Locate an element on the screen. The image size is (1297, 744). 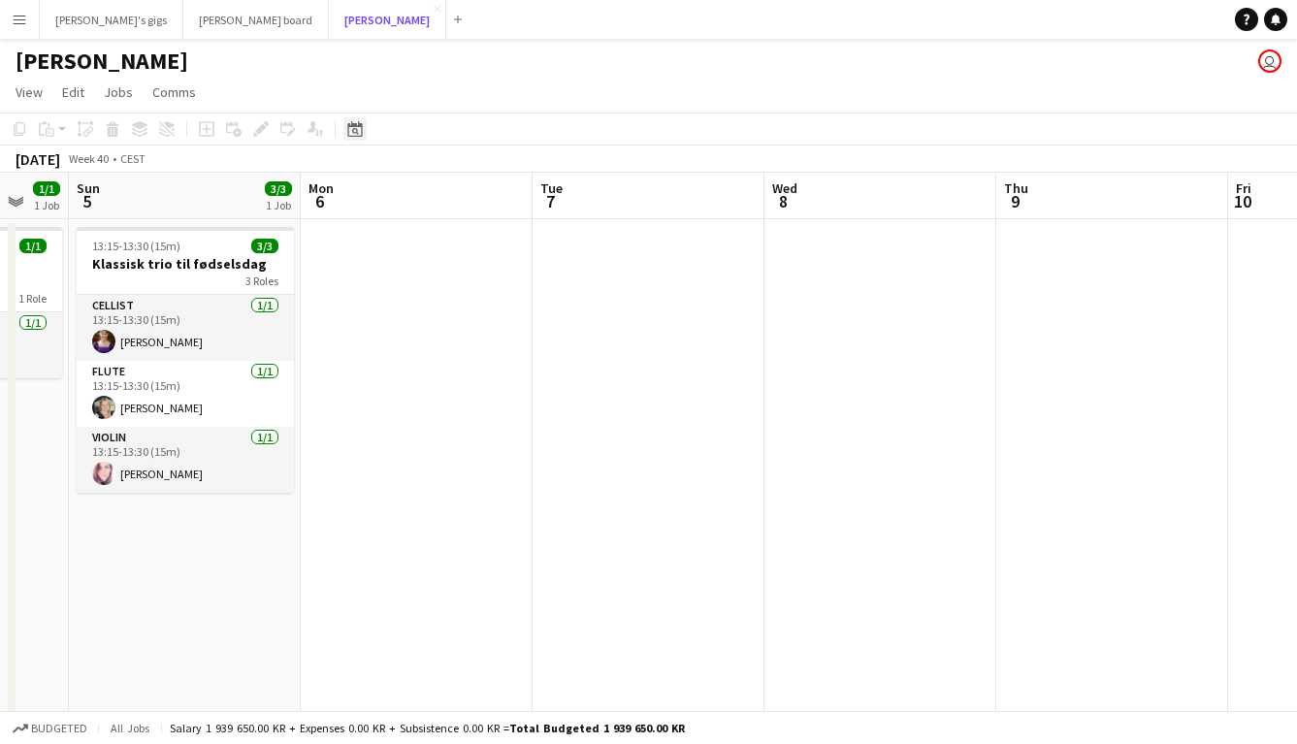
span: 9 is located at coordinates (1015, 201).